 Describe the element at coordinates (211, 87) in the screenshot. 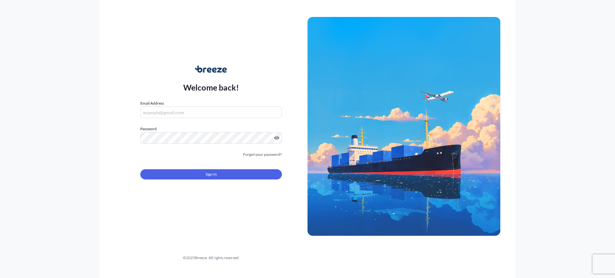

I see `p: Welcome back!` at that location.